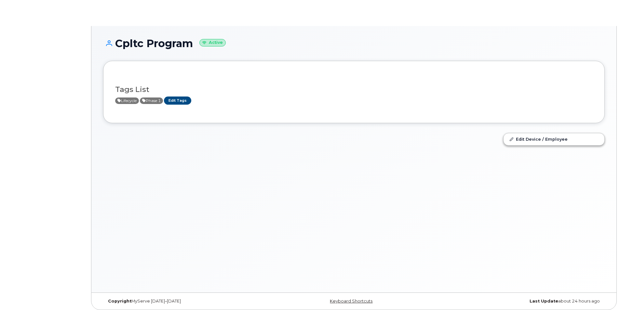 The height and width of the screenshot is (310, 620). What do you see at coordinates (521, 301) in the screenshot?
I see `div: about 24 hours ago` at bounding box center [521, 301].